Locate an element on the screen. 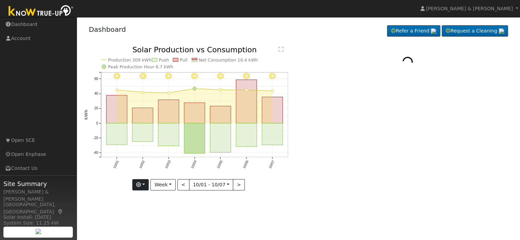 Image resolution: width=520 pixels, height=240 pixels. text: 10/07 is located at coordinates (272, 165).